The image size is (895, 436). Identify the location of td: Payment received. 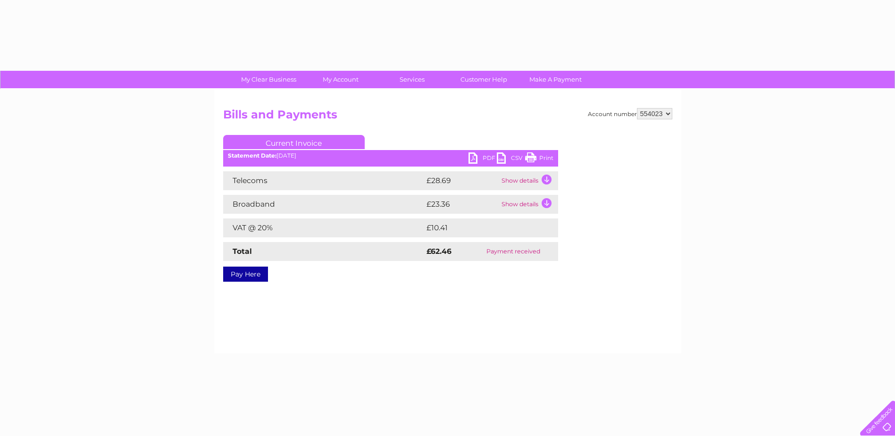
(513, 252).